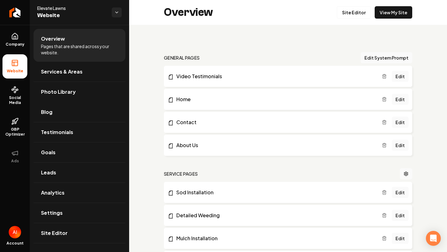 The width and height of the screenshot is (447, 252). What do you see at coordinates (47, 112) in the screenshot?
I see `span: Blog` at bounding box center [47, 112].